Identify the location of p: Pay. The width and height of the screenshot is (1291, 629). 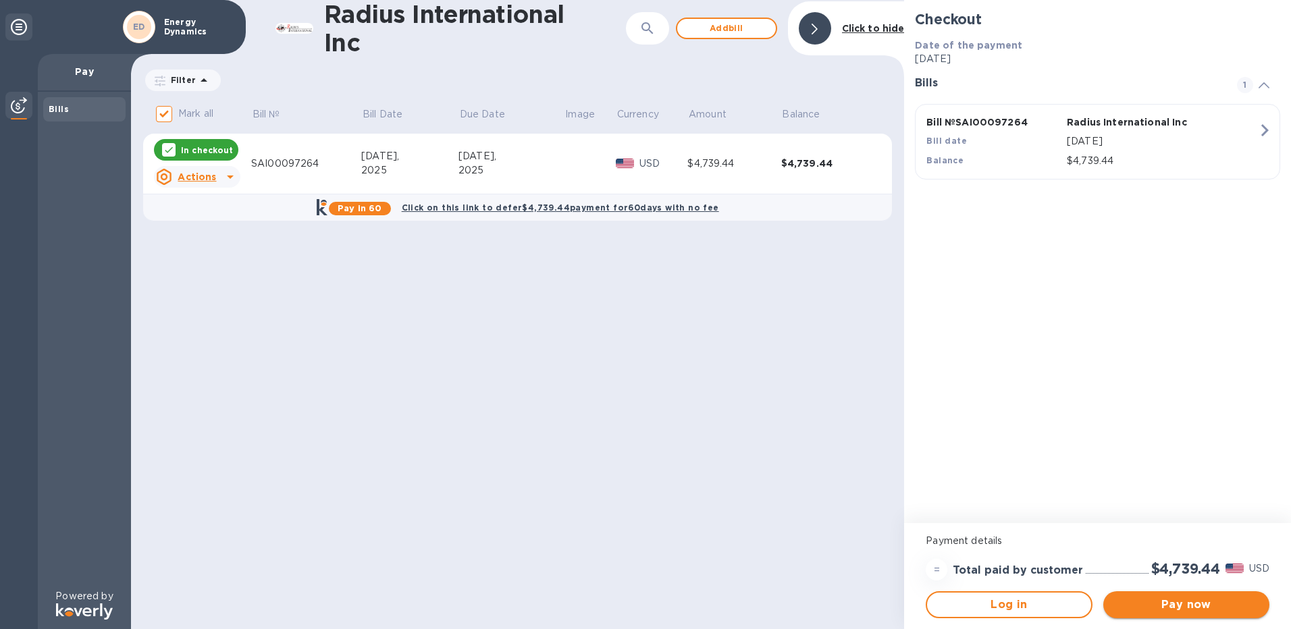
(84, 72).